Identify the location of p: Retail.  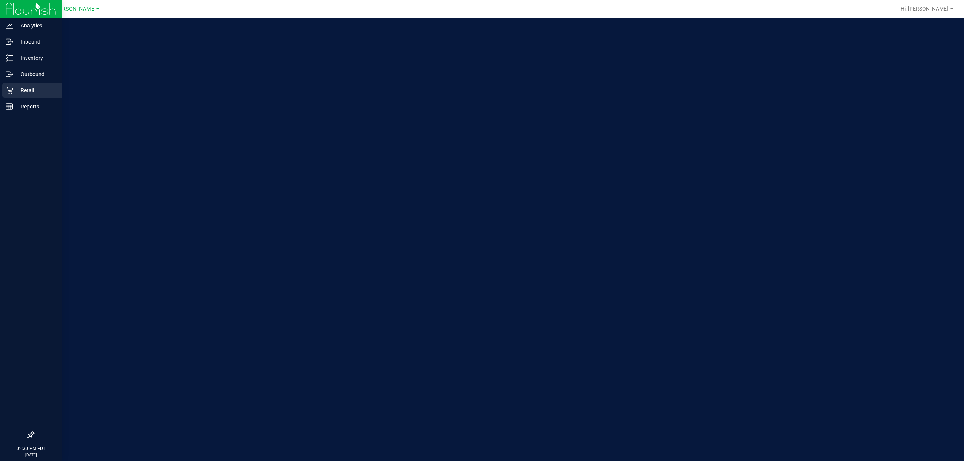
(36, 90).